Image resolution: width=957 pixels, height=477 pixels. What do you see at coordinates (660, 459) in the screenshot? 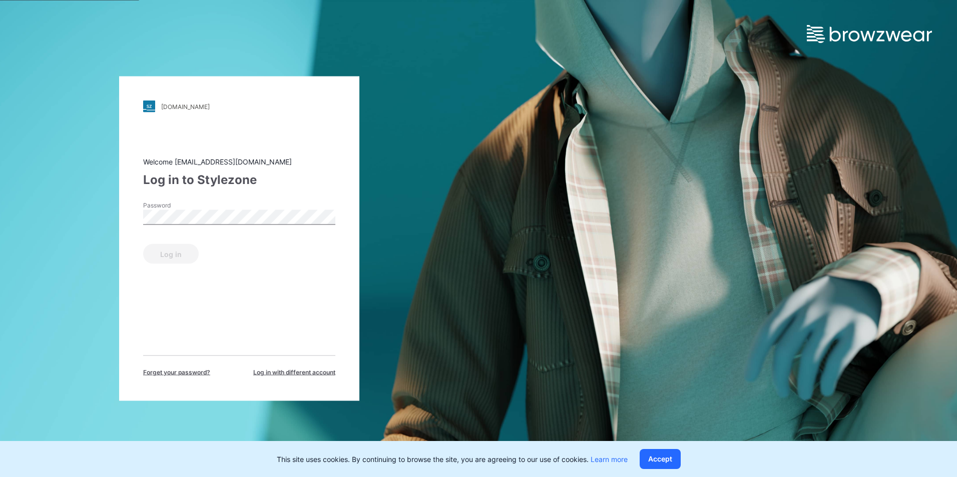
I see `button: Accept` at bounding box center [660, 459].